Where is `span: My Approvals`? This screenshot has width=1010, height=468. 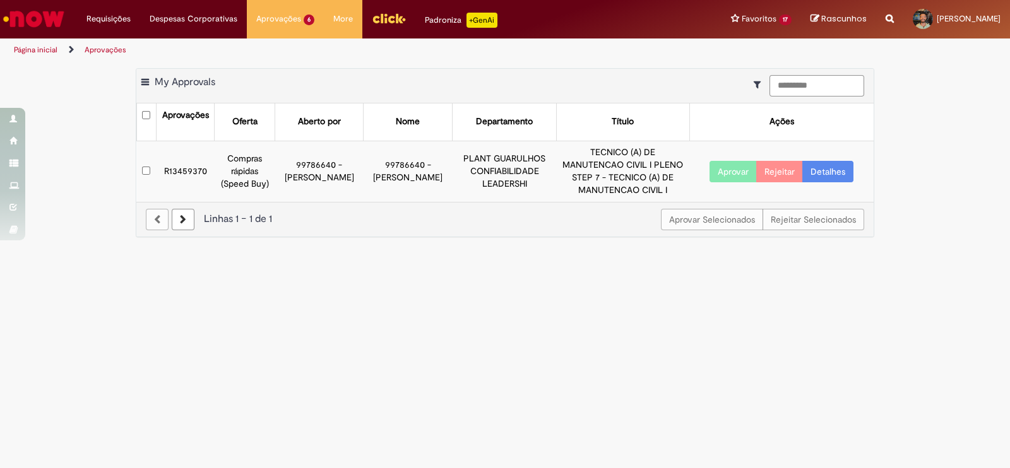
span: My Approvals is located at coordinates (185, 82).